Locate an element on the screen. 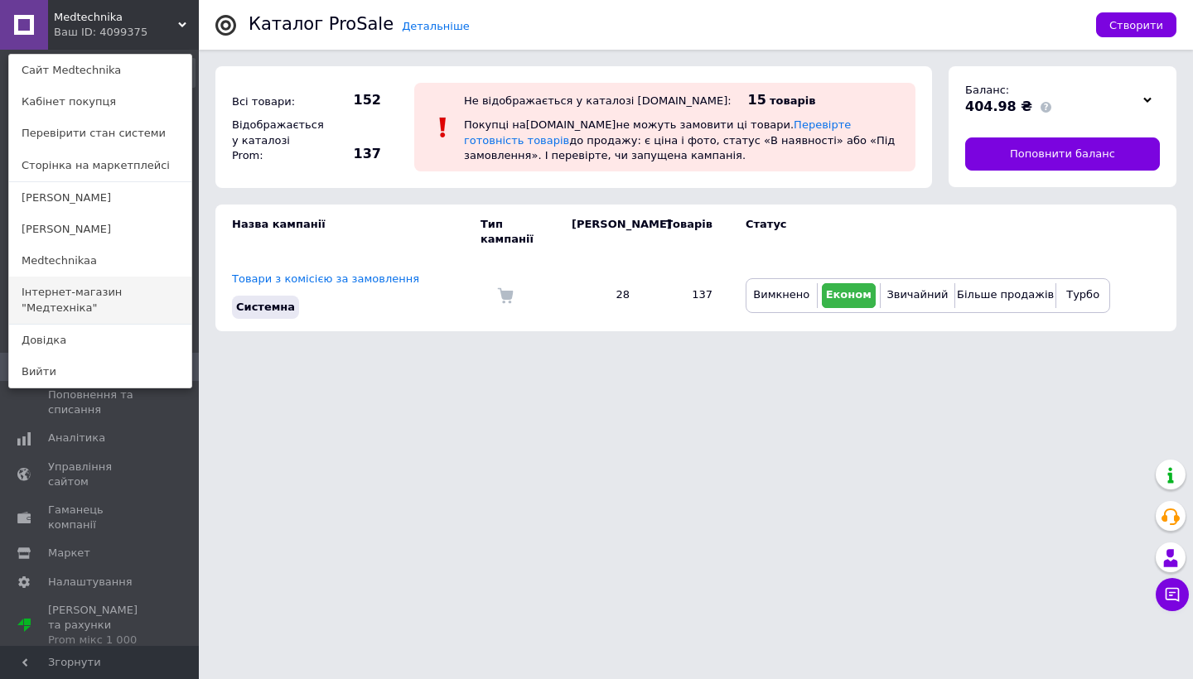 This screenshot has width=1193, height=679. span: Налаштування is located at coordinates (90, 582).